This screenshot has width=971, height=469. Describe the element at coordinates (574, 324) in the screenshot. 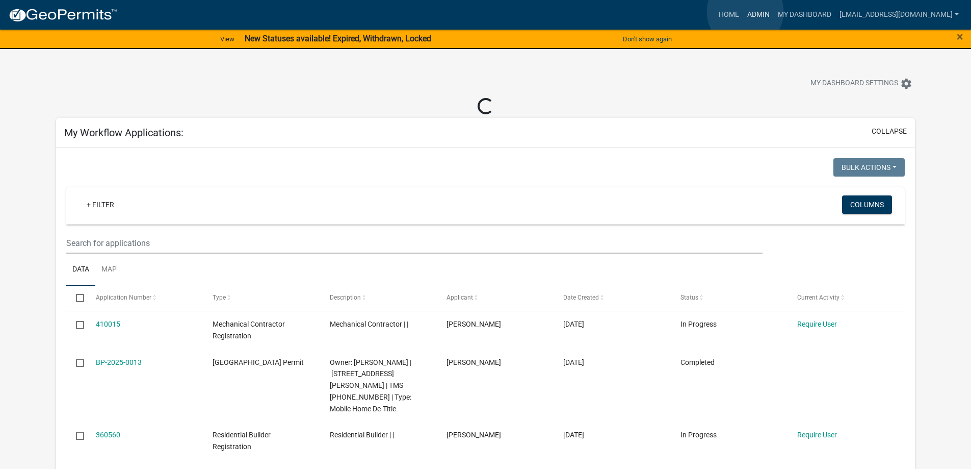

I see `span: 04/23/2025` at that location.